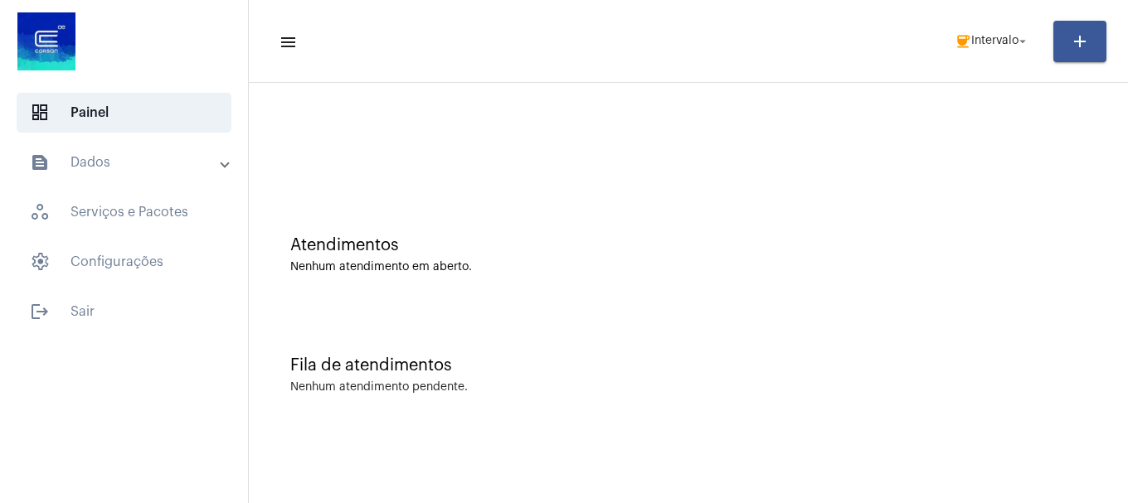 The width and height of the screenshot is (1128, 503). Describe the element at coordinates (129, 163) in the screenshot. I see `mat-expansion-panel-header: sidenav iconDados` at that location.